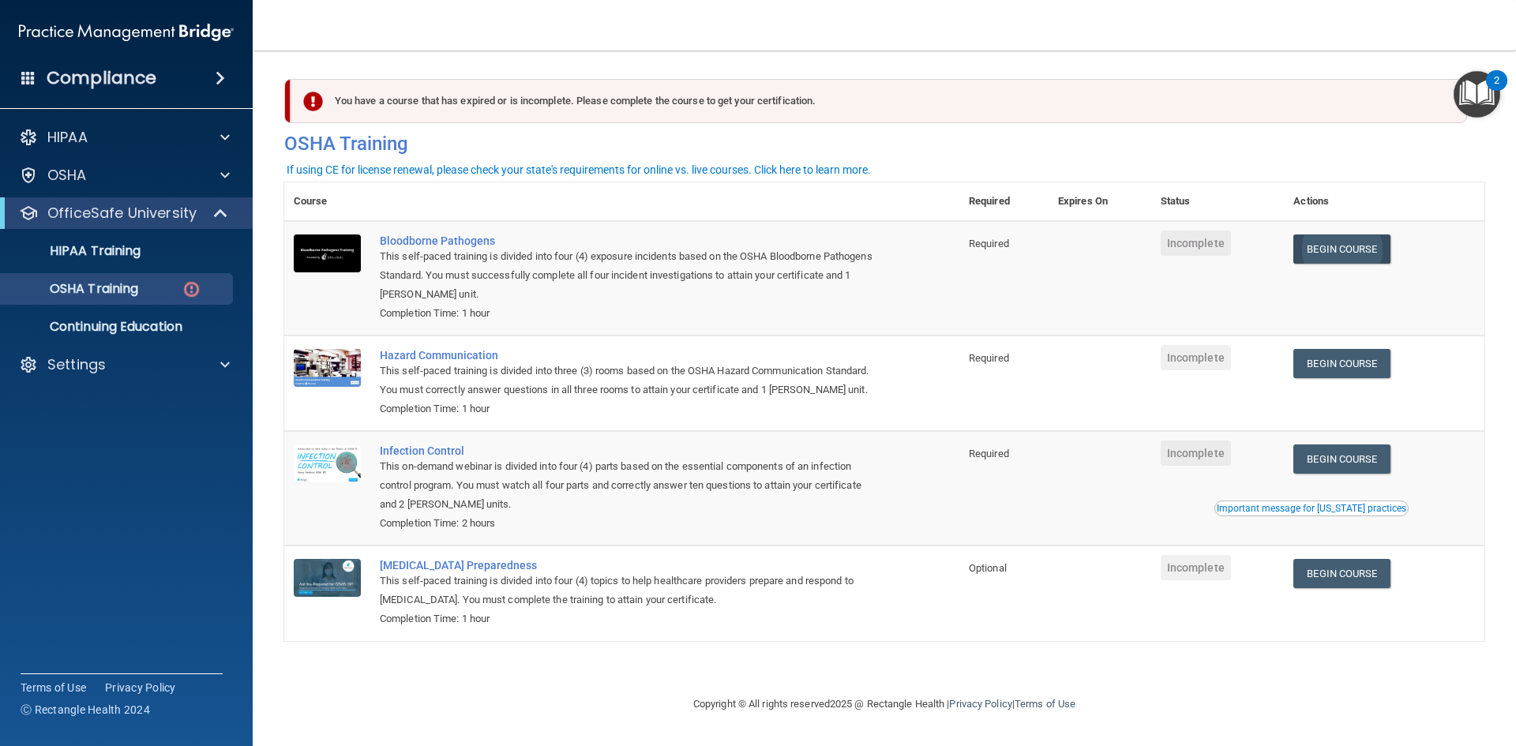 The height and width of the screenshot is (746, 1516). I want to click on p: OSHA, so click(67, 175).